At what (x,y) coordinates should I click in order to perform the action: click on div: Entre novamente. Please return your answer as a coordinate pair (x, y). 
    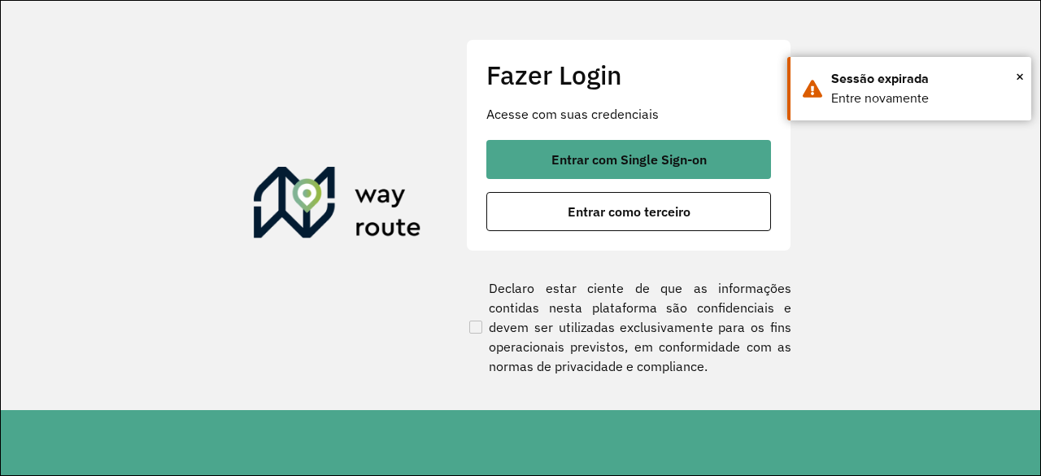
    Looking at the image, I should click on (925, 98).